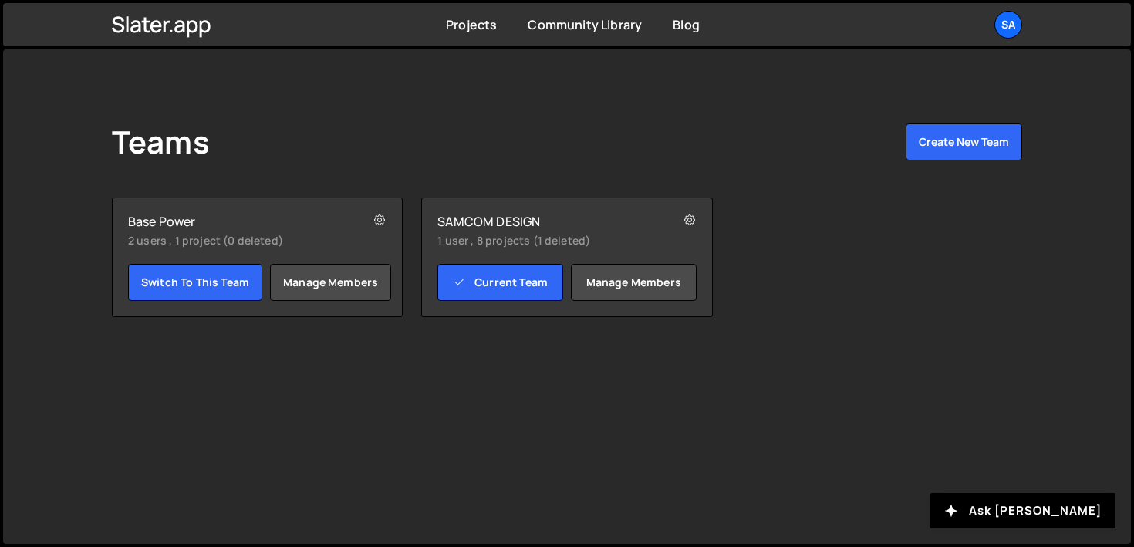 This screenshot has height=547, width=1134. Describe the element at coordinates (160, 142) in the screenshot. I see `h1: Teams` at that location.